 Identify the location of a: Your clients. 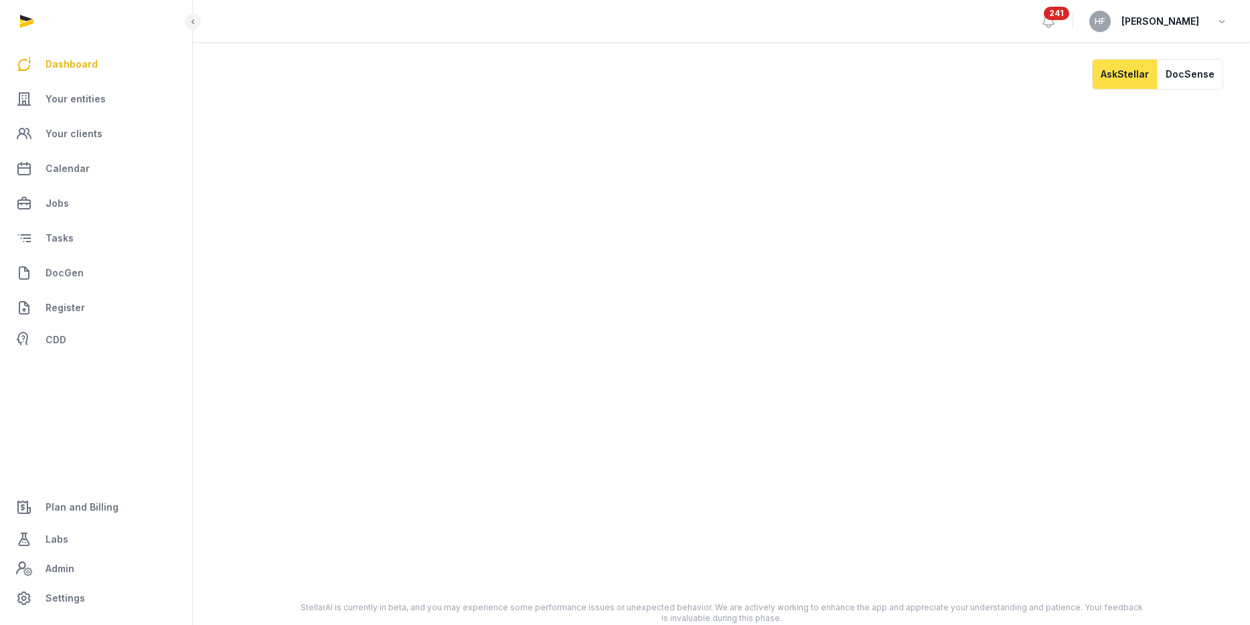
(96, 134).